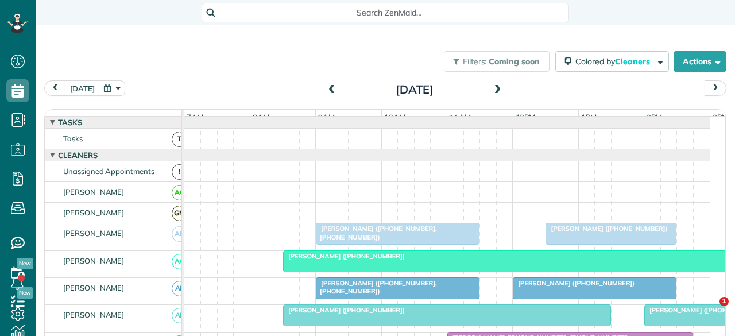 The height and width of the screenshot is (336, 735). I want to click on span: 2pm, so click(654, 117).